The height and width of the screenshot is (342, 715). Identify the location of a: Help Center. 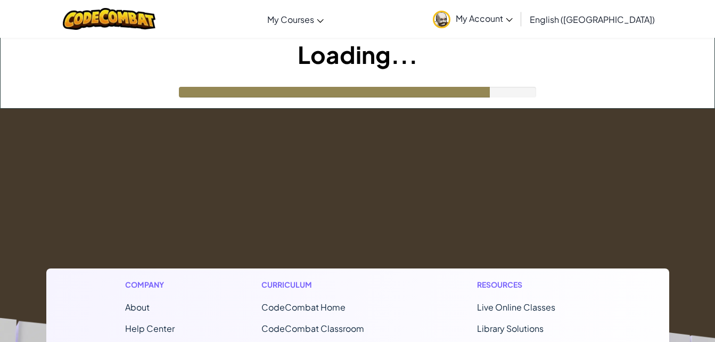
(150, 328).